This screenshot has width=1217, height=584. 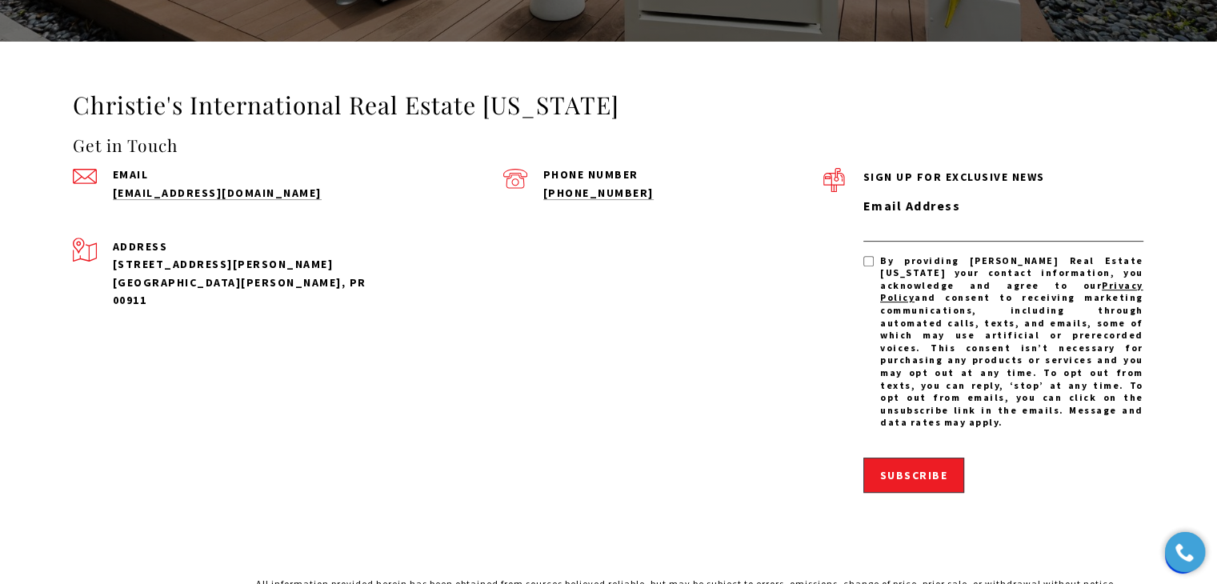 What do you see at coordinates (599, 193) in the screenshot?
I see `a: call (939) 337-3000` at bounding box center [599, 193].